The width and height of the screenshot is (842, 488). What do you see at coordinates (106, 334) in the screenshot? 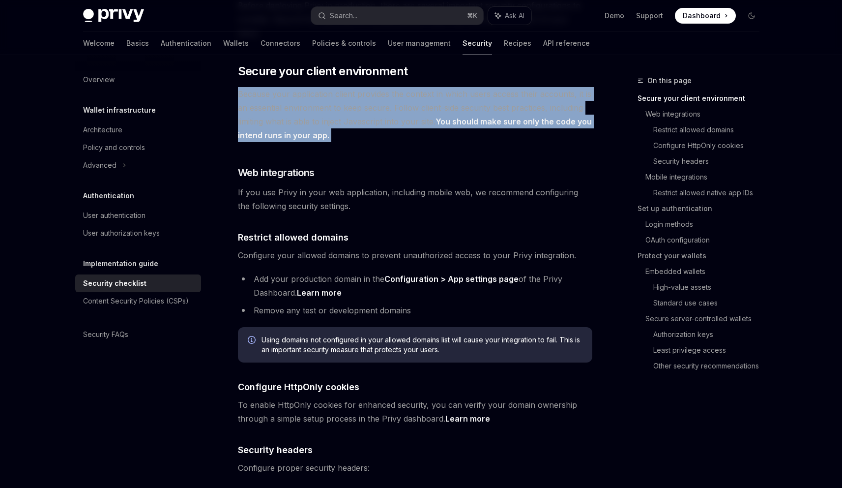
I see `div: Security FAQs` at bounding box center [106, 334].